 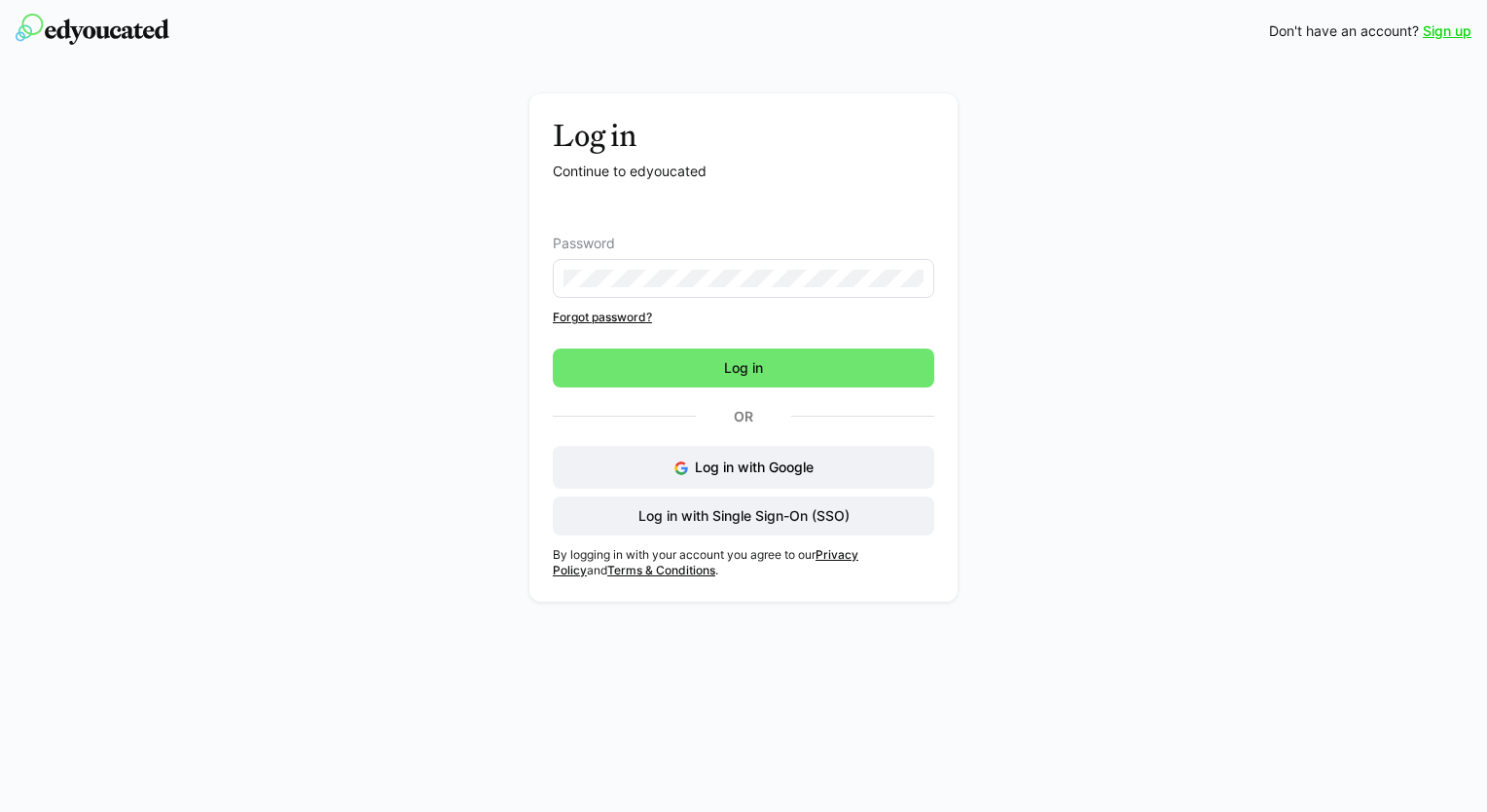 What do you see at coordinates (744, 563) in the screenshot?
I see `p: By logging in with your account you agree to our and .` at bounding box center [744, 563].